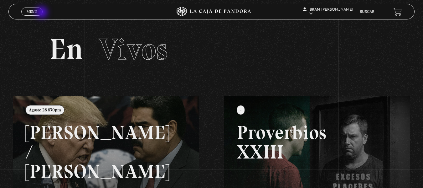  I want to click on a: View your shopping cart, so click(398, 11).